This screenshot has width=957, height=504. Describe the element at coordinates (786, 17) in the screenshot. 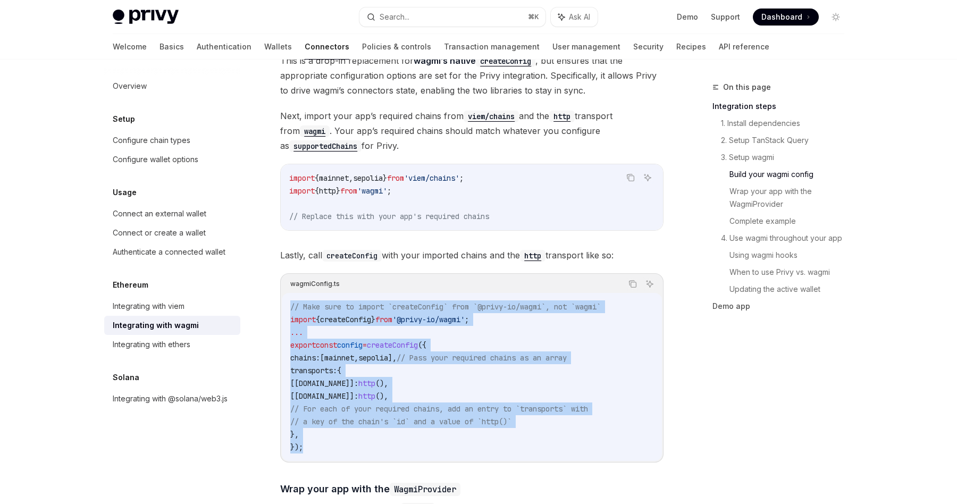

I see `a: Dashboard` at that location.